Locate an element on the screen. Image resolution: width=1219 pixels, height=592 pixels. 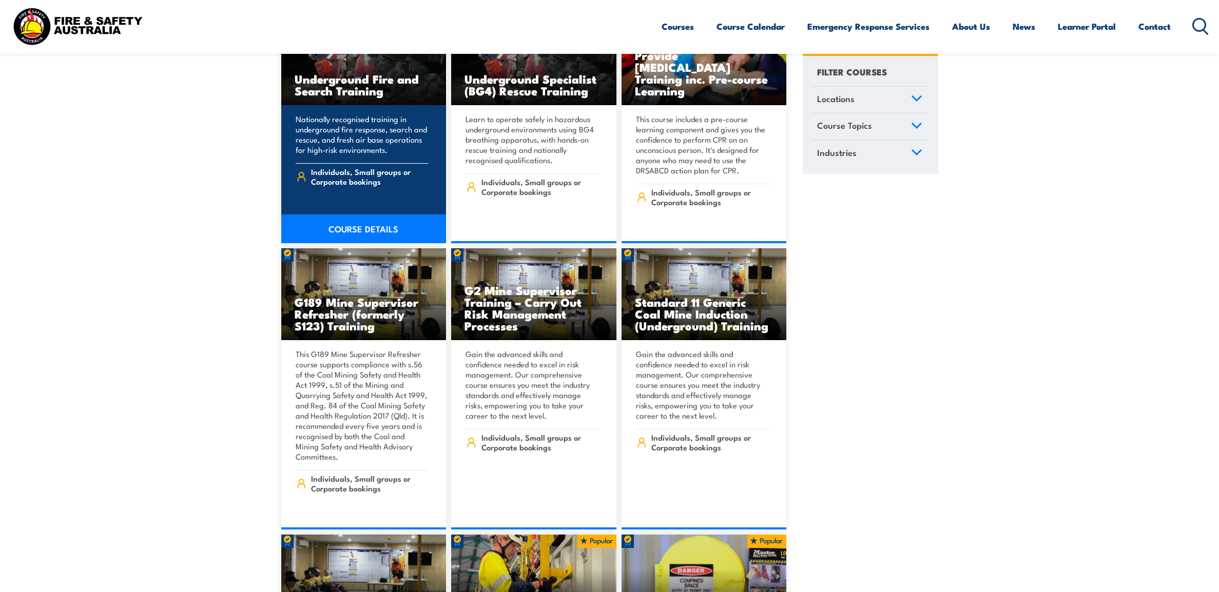
p: This G189 Mine Supervisor Refresher course supports compliance with s.56 of the Coal Mining Safet... is located at coordinates (362, 405).